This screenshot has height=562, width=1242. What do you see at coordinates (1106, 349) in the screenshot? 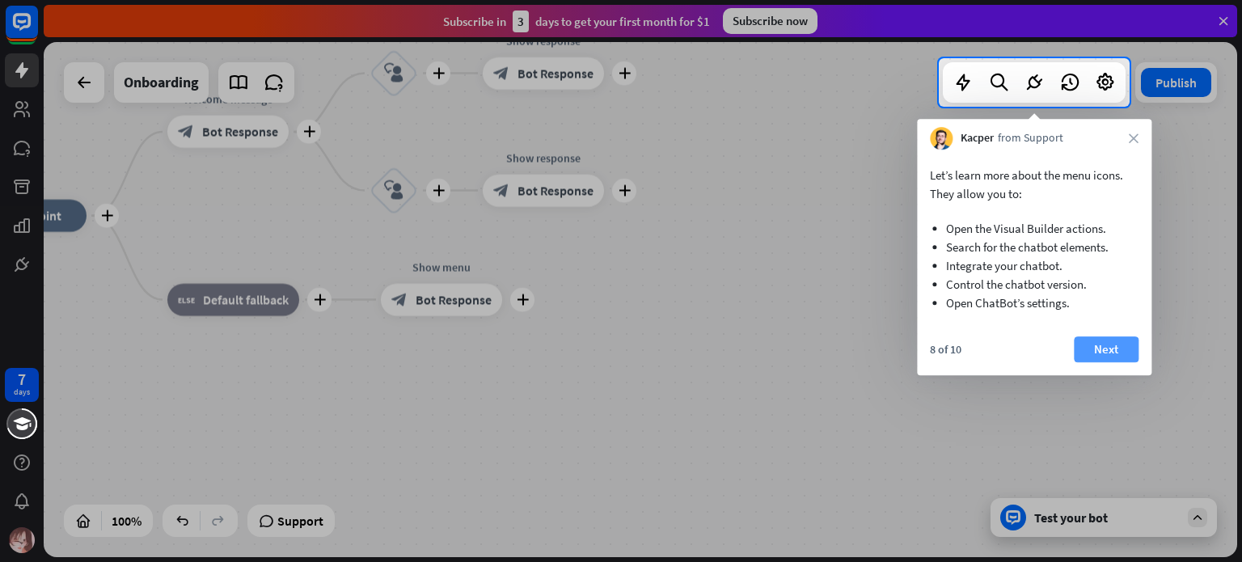
I see `button: Next` at bounding box center [1106, 349].